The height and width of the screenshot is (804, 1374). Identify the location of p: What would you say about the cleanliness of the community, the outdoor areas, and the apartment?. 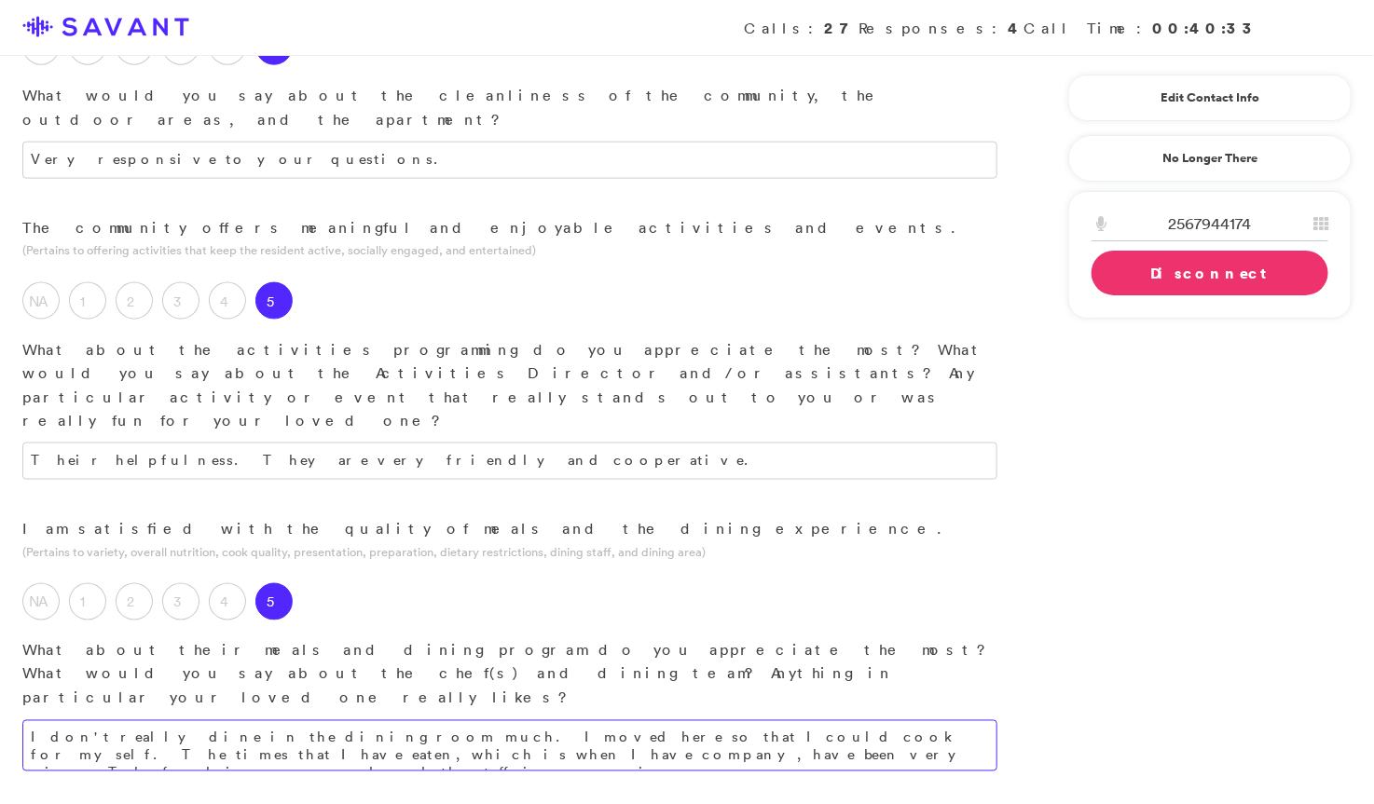
(510, 107).